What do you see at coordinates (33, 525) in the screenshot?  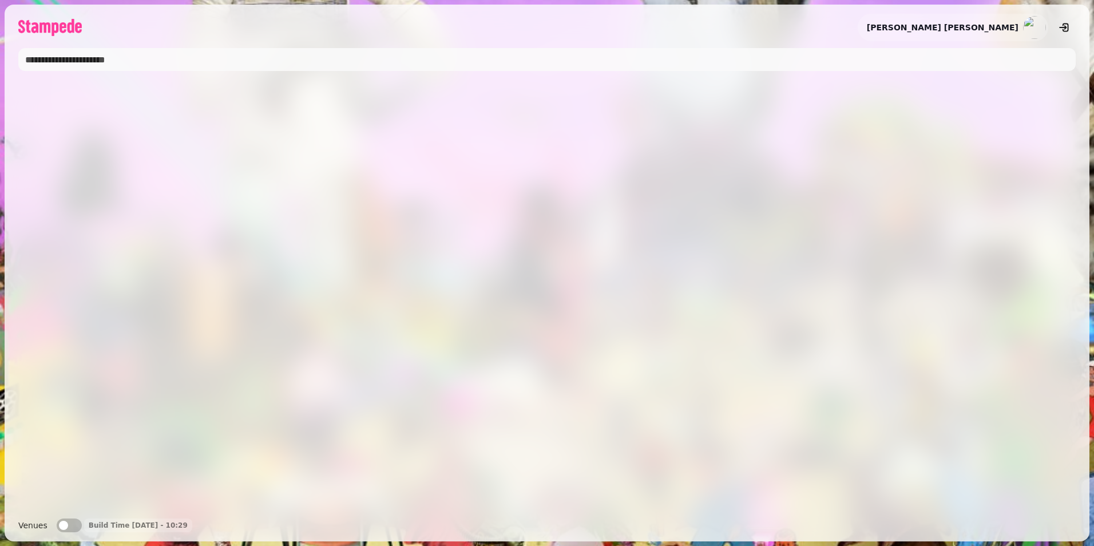 I see `label: Venues` at bounding box center [33, 525].